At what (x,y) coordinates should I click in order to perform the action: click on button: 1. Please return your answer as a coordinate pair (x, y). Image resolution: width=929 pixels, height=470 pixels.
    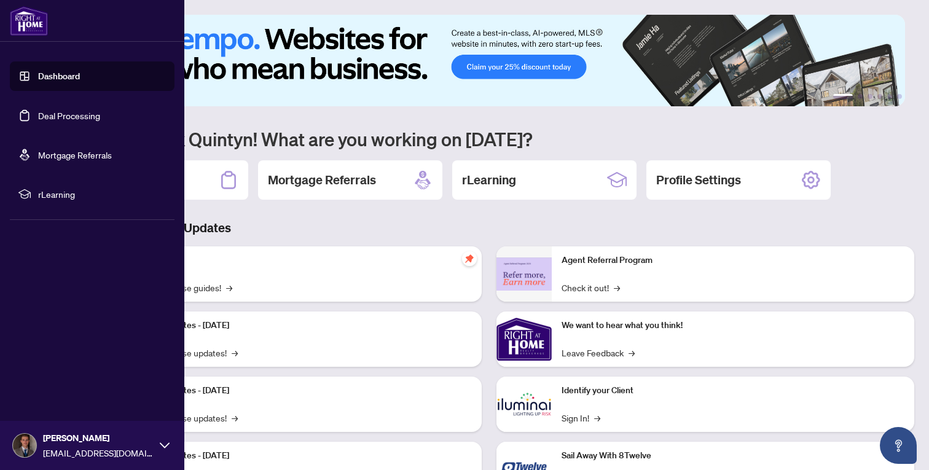
    Looking at the image, I should click on (843, 96).